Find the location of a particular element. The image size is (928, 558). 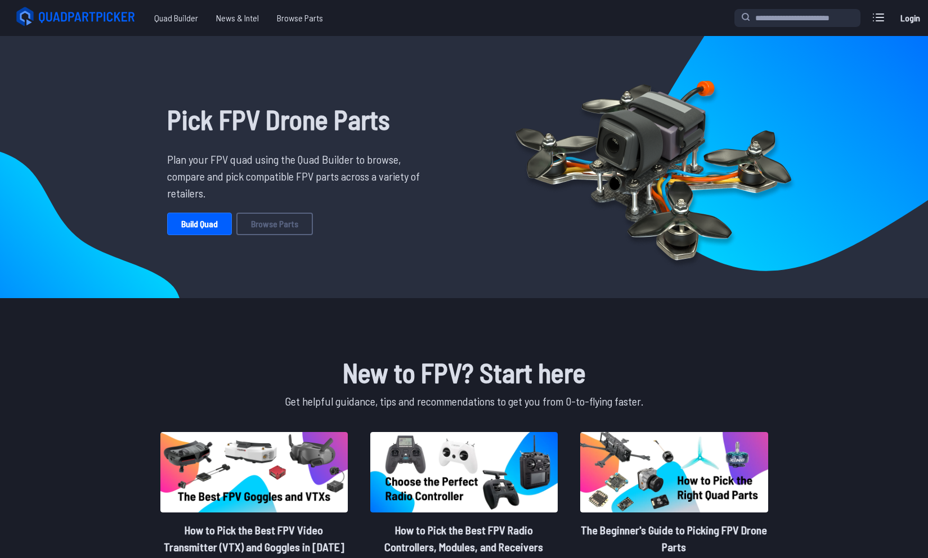

a: Build Quad is located at coordinates (199, 224).